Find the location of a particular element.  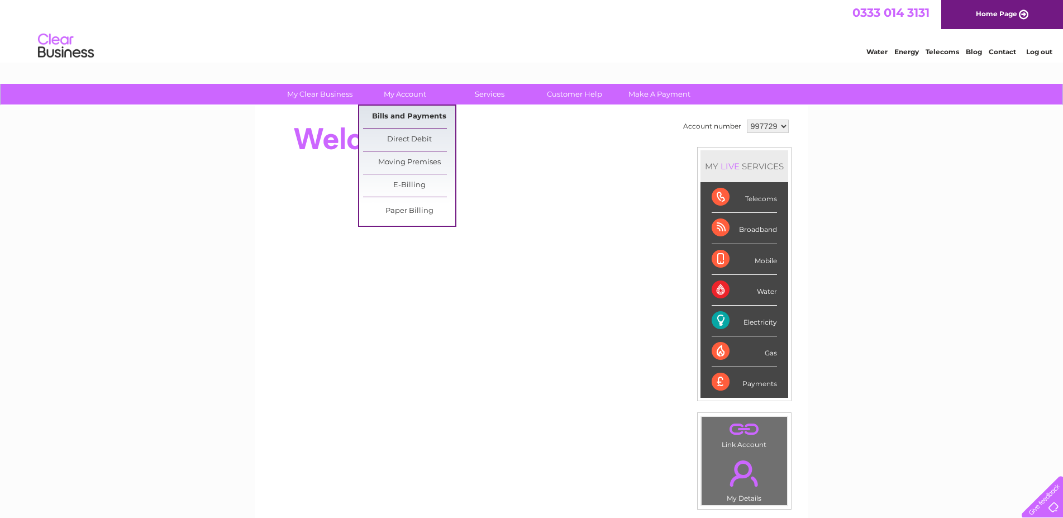

a: Water is located at coordinates (877, 51).